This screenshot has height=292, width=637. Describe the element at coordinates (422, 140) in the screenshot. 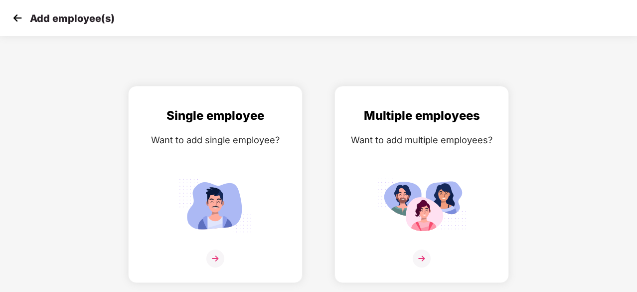

I see `div: Want to add multiple employees?` at that location.